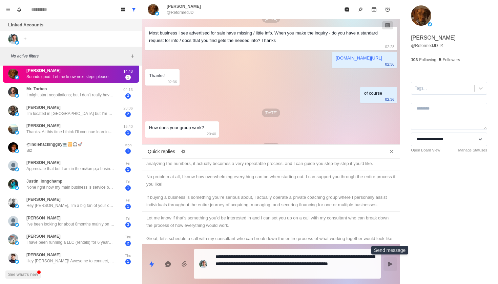 The height and width of the screenshot is (284, 498). What do you see at coordinates (70, 169) in the screenshot?
I see `p: Appreciate that but I am in the m&amp;a business so am familiar with all the debt and financing s...` at bounding box center [70, 169].